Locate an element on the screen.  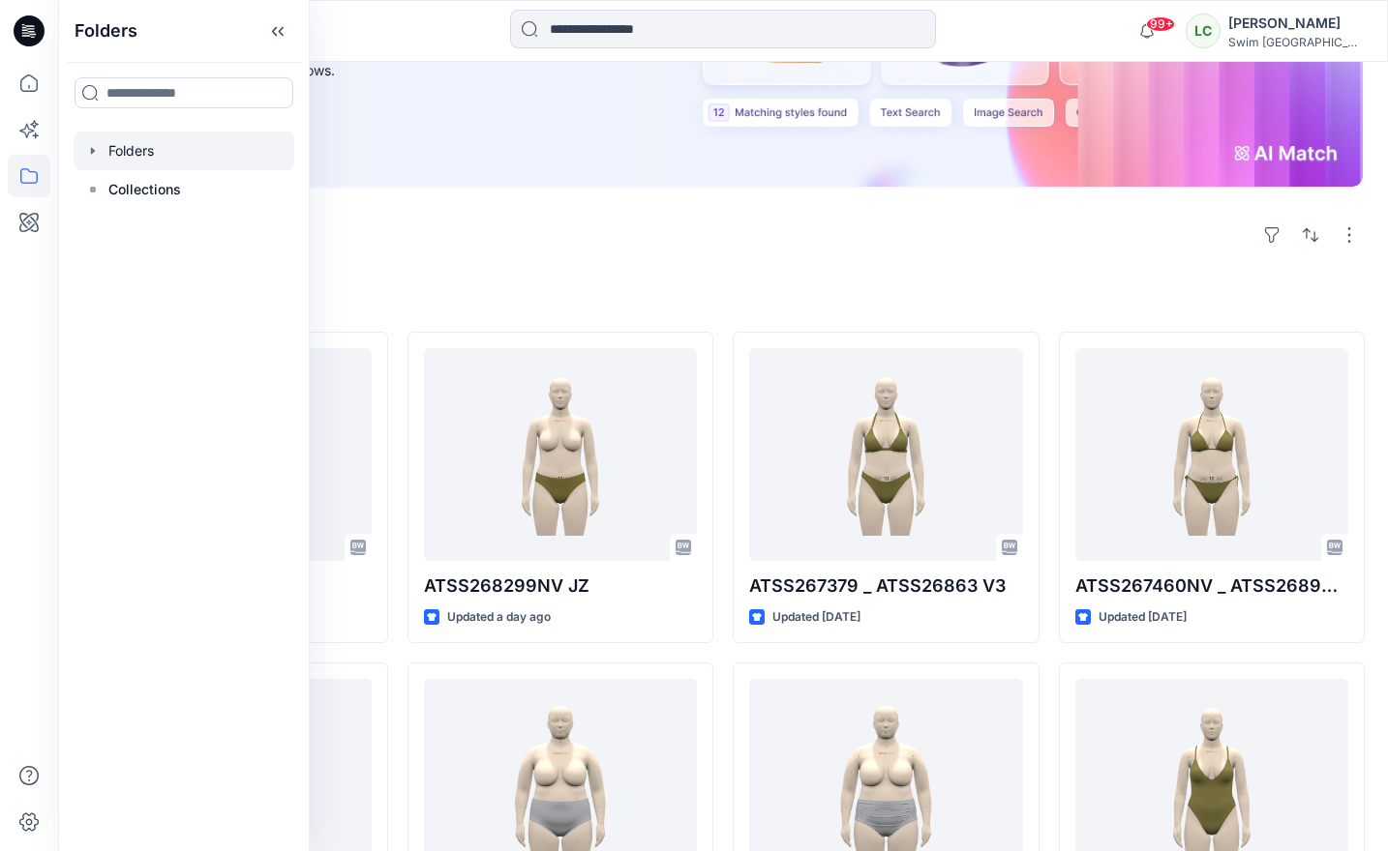
div: LC is located at coordinates (1203, 31).